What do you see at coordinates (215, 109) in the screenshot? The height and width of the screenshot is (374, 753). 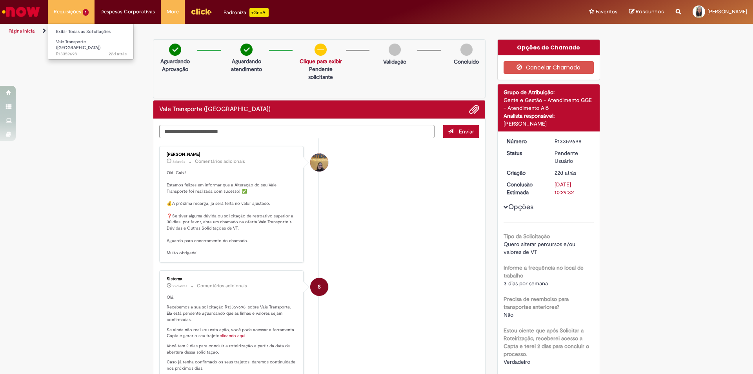 I see `h2: Vale Transporte (VT) Histórico de tíquete` at bounding box center [215, 109].